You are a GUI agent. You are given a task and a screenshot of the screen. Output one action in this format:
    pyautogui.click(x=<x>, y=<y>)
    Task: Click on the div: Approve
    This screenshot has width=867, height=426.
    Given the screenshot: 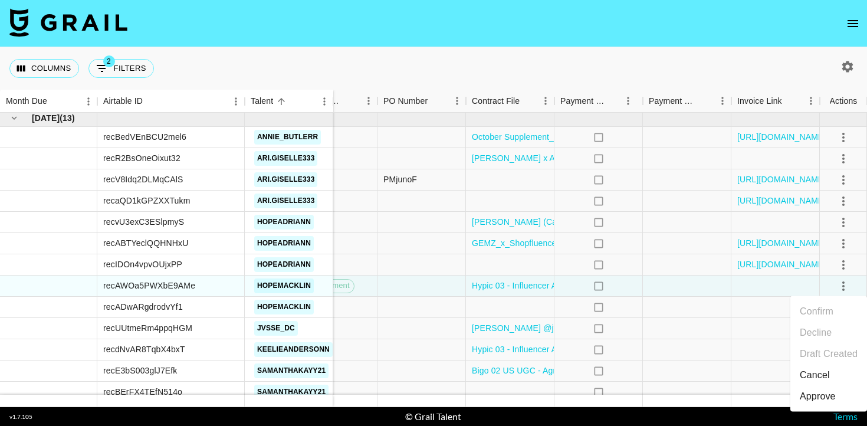 What is the action you would take?
    pyautogui.click(x=817, y=396)
    